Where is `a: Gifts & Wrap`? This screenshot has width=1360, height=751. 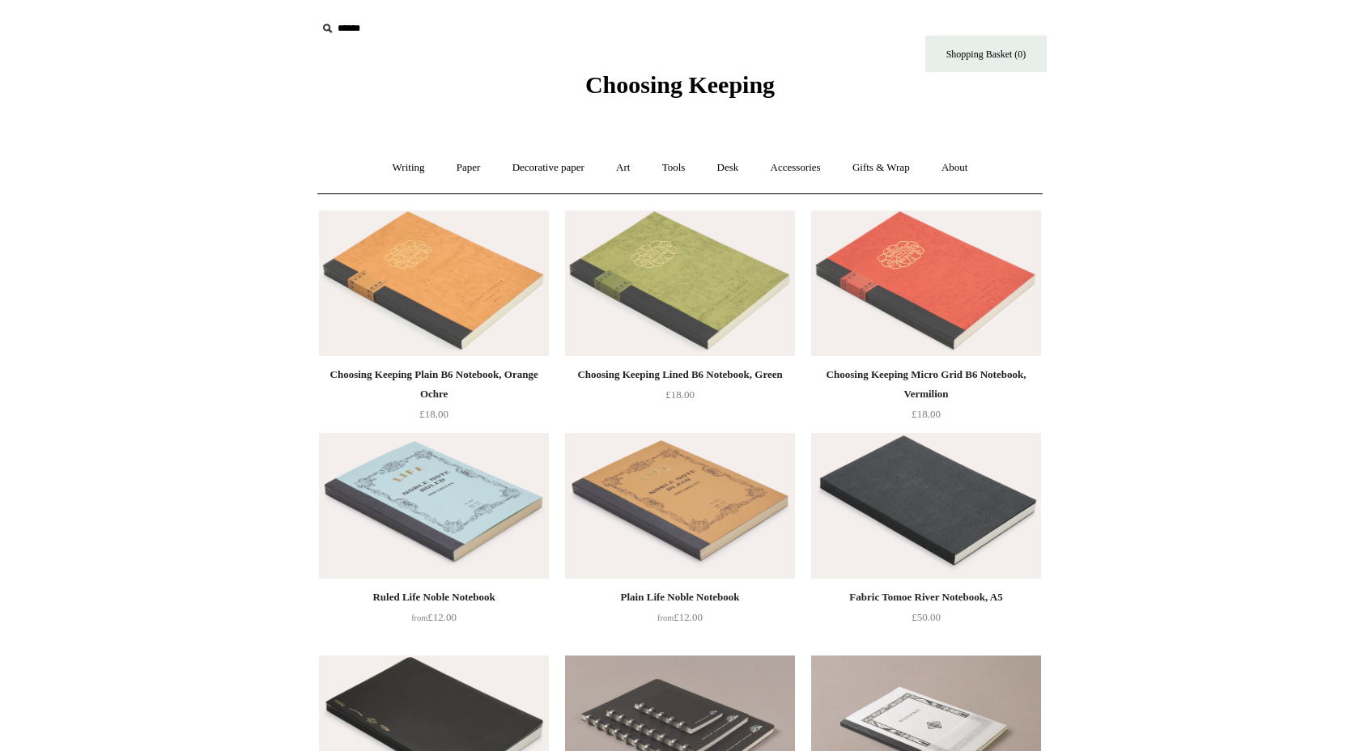 a: Gifts & Wrap is located at coordinates (881, 168).